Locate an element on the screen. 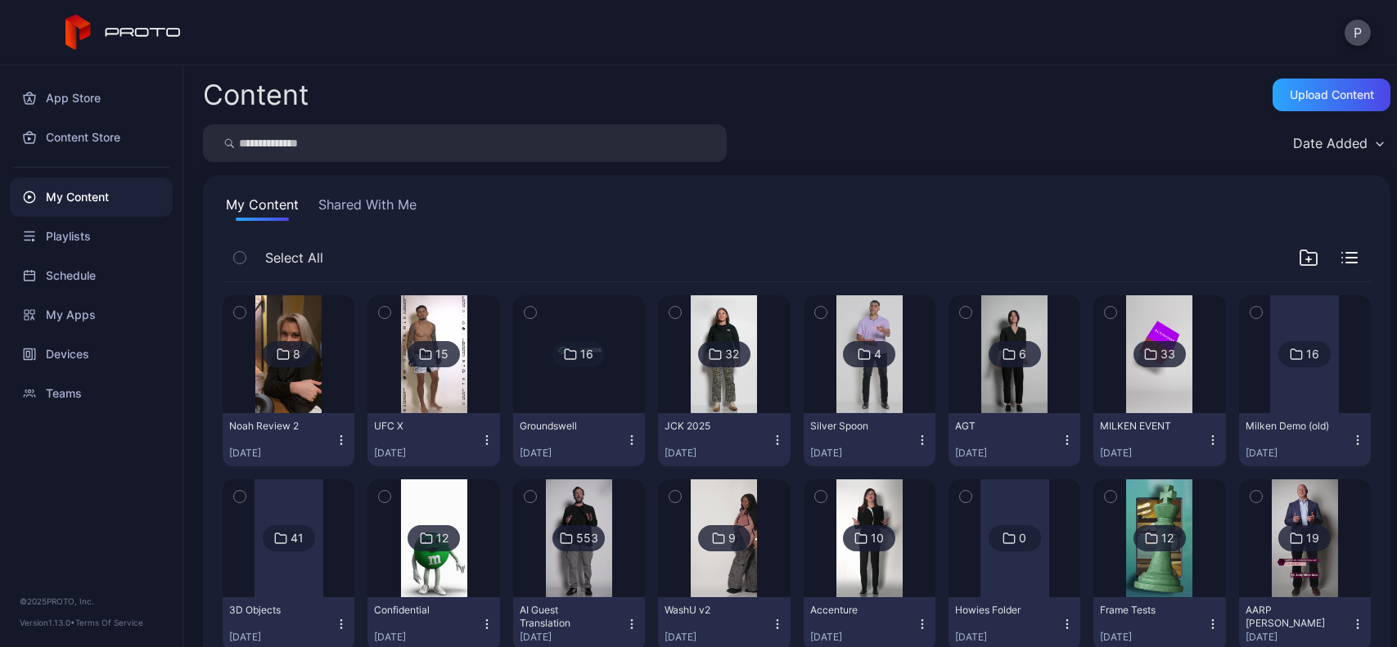 The width and height of the screenshot is (1397, 647). div: Upload Content is located at coordinates (1331, 95).